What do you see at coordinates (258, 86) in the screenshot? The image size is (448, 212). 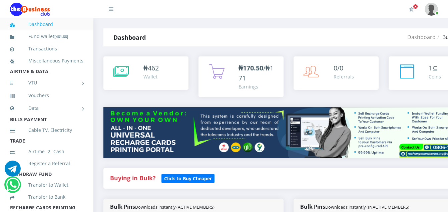 I see `div: Earnings` at bounding box center [258, 86].